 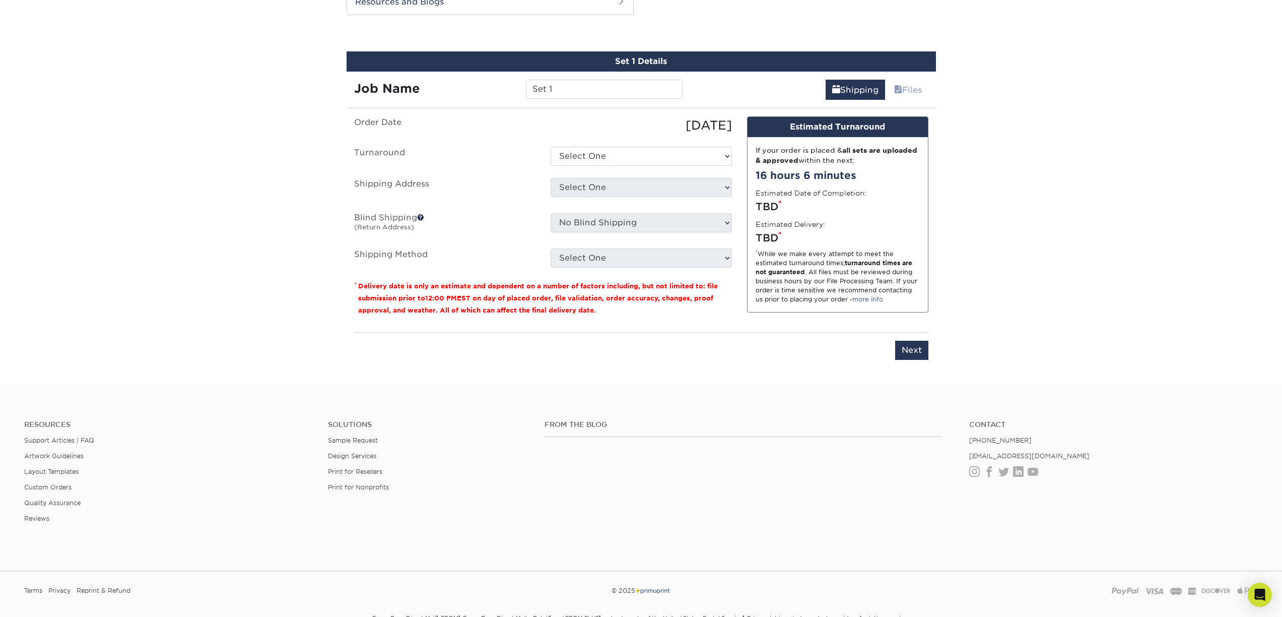 What do you see at coordinates (37, 518) in the screenshot?
I see `a: Reviews` at bounding box center [37, 518].